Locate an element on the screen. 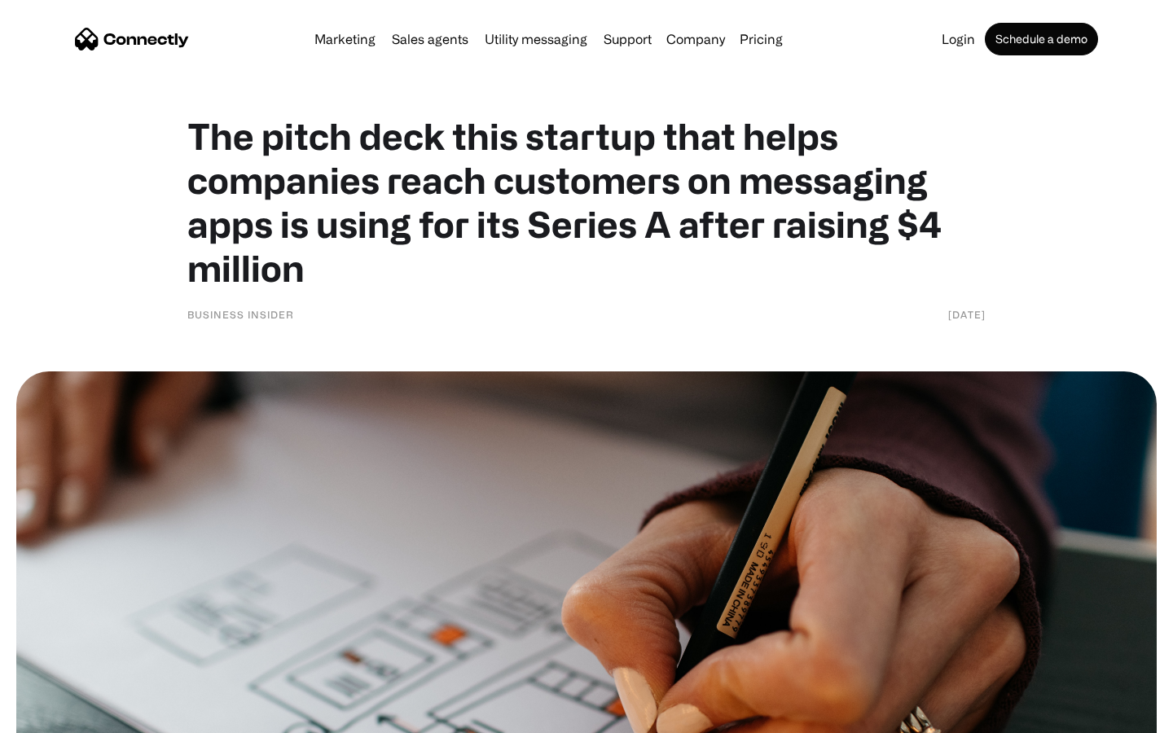 Image resolution: width=1173 pixels, height=733 pixels. ul: Language list is located at coordinates (65, 716).